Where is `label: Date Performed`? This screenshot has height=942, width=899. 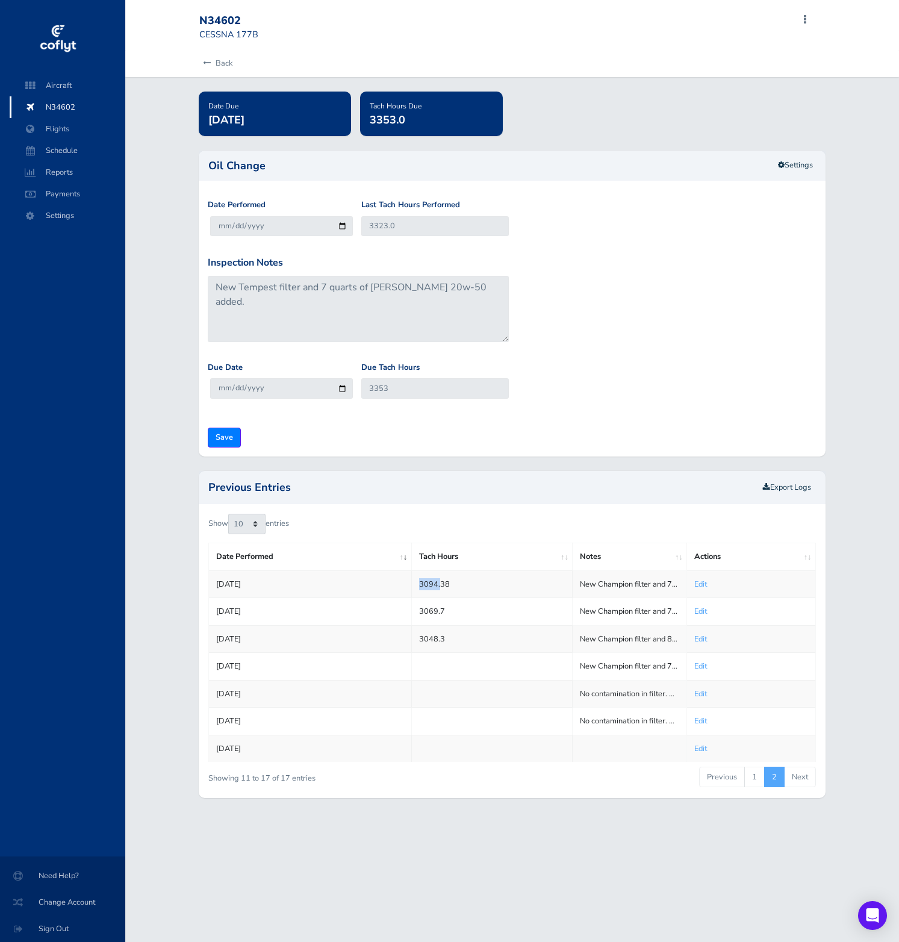
label: Date Performed is located at coordinates (237, 205).